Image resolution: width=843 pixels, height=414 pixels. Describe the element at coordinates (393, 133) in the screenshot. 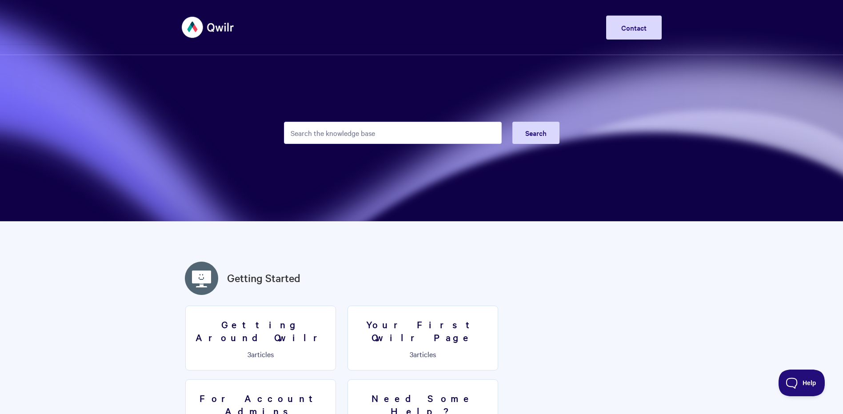

I see `input: Search the knowledge base` at that location.